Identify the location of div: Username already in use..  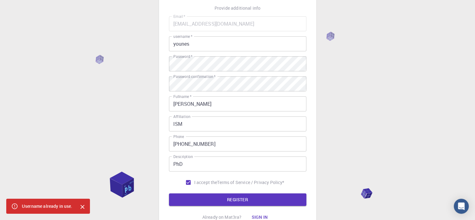
(47, 206).